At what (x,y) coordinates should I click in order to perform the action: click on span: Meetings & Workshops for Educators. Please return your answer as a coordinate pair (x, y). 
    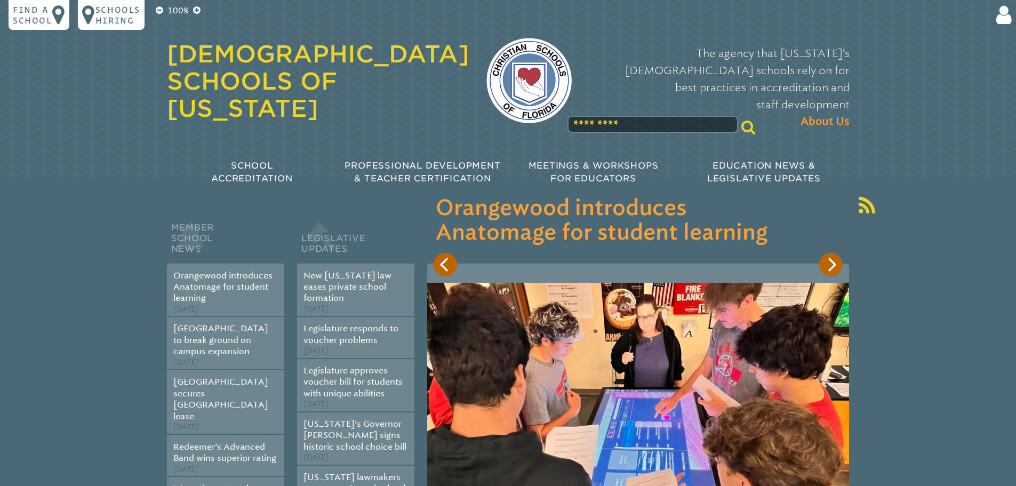
    Looking at the image, I should click on (594, 172).